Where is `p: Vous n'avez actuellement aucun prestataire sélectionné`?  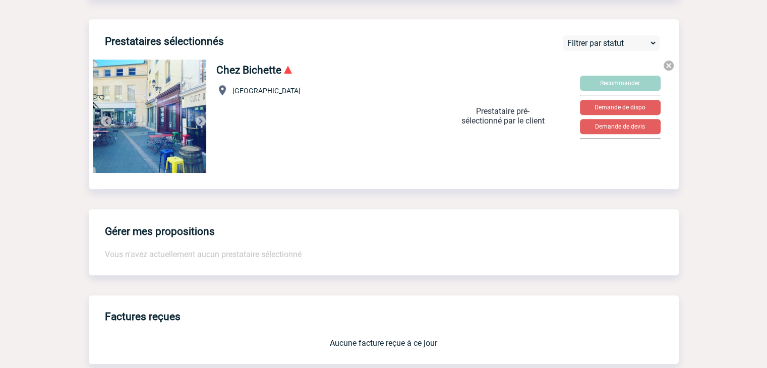 p: Vous n'avez actuellement aucun prestataire sélectionné is located at coordinates (384, 254).